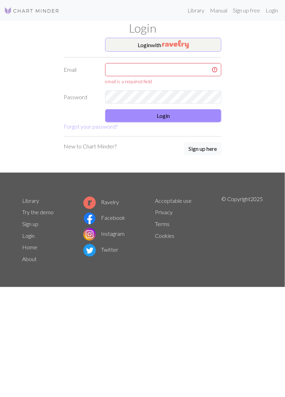  What do you see at coordinates (29, 258) in the screenshot?
I see `a: About` at bounding box center [29, 258].